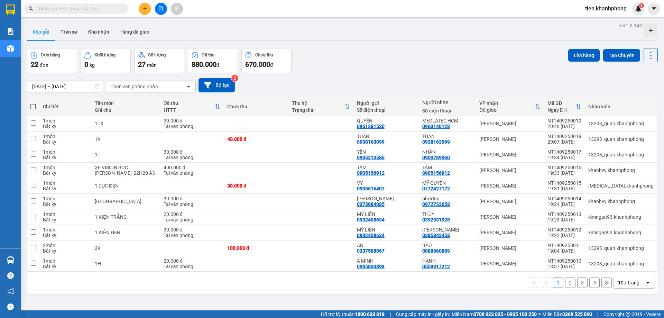 The width and height of the screenshot is (664, 318). I want to click on div: 0337588067, so click(371, 251).